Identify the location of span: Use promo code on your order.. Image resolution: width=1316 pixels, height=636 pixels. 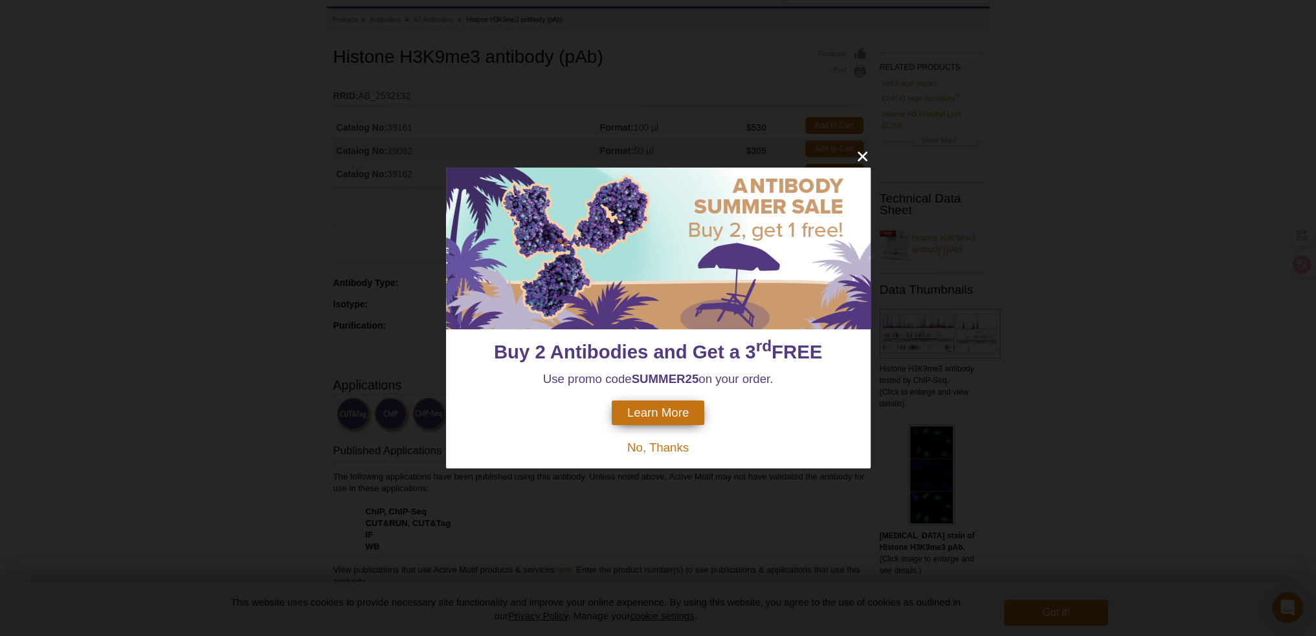
(658, 379).